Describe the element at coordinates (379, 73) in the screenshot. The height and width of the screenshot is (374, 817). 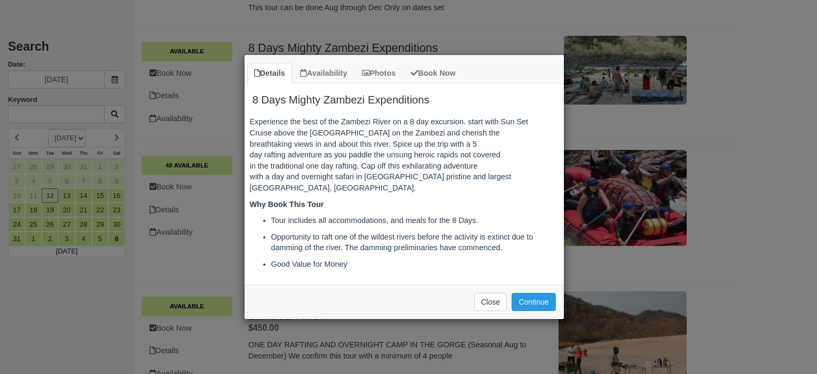
I see `a: Photos` at that location.